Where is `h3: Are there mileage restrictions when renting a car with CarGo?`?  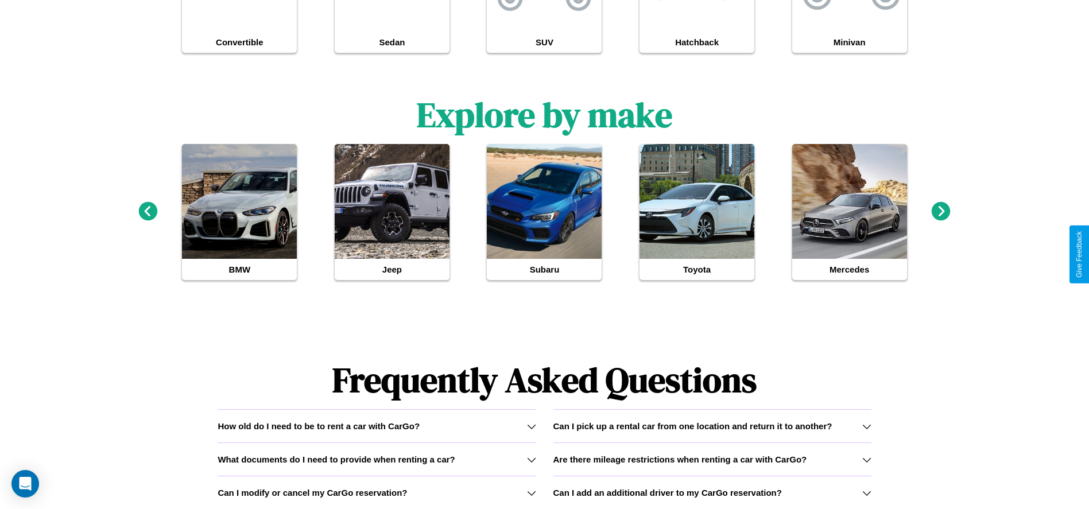 h3: Are there mileage restrictions when renting a car with CarGo? is located at coordinates (681, 459).